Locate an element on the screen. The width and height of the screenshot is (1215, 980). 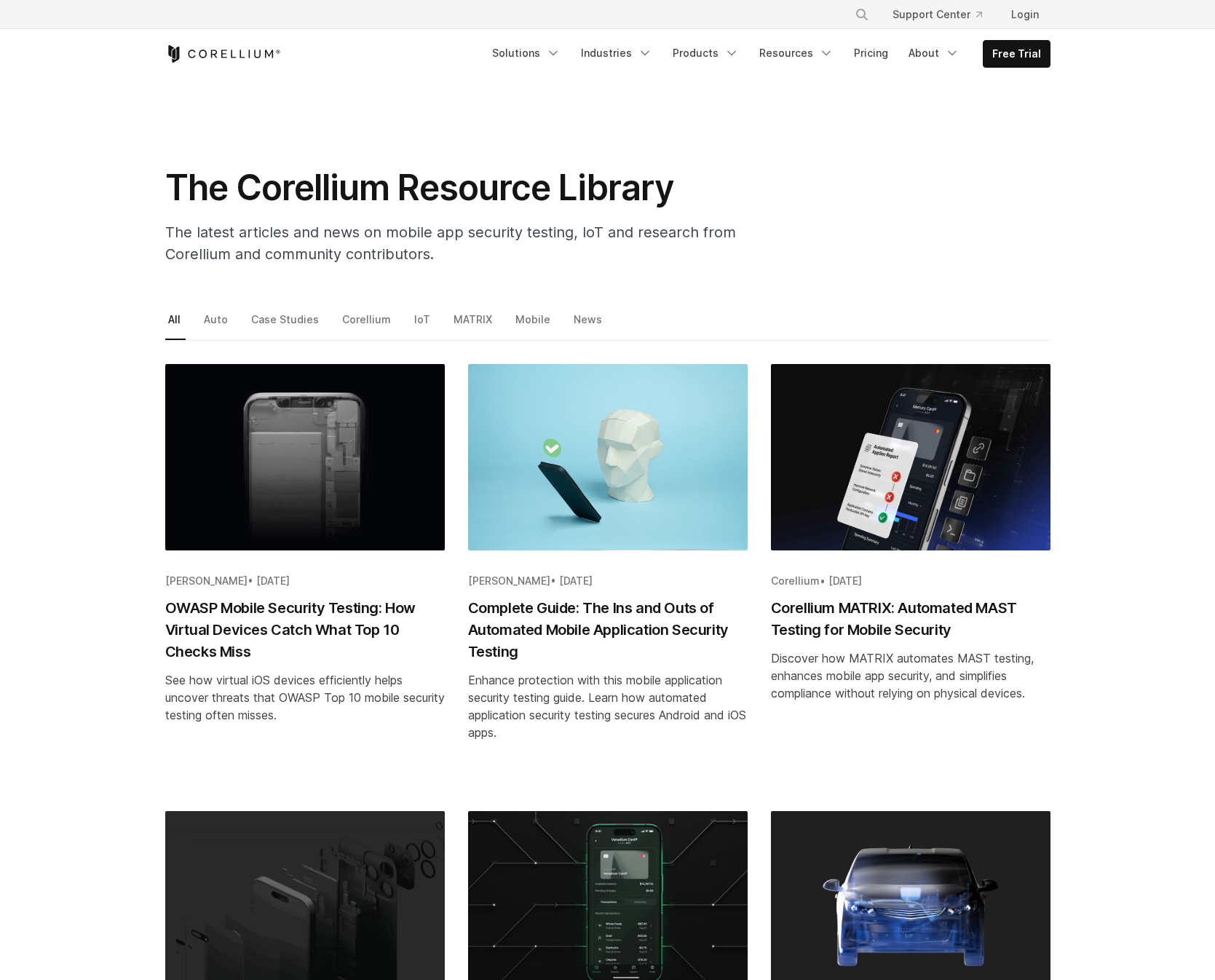
a: Corellium Home is located at coordinates (223, 54).